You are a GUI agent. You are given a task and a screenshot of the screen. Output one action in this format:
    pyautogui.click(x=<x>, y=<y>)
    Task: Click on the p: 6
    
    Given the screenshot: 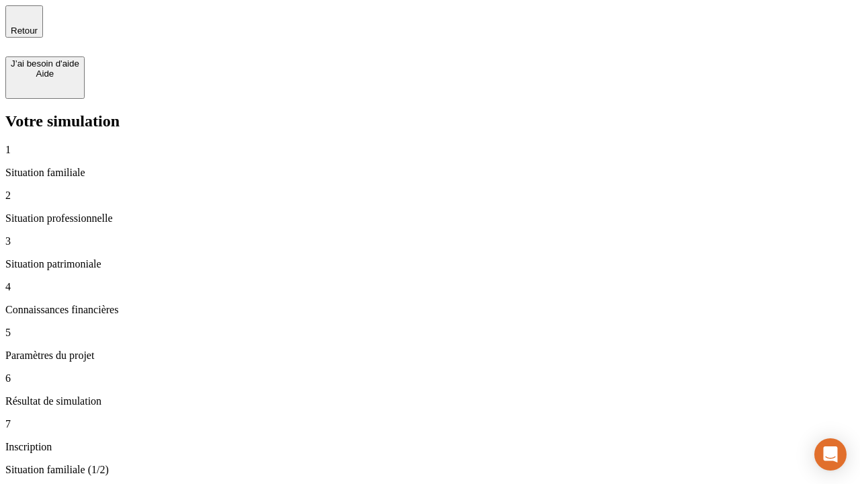 What is the action you would take?
    pyautogui.click(x=430, y=378)
    